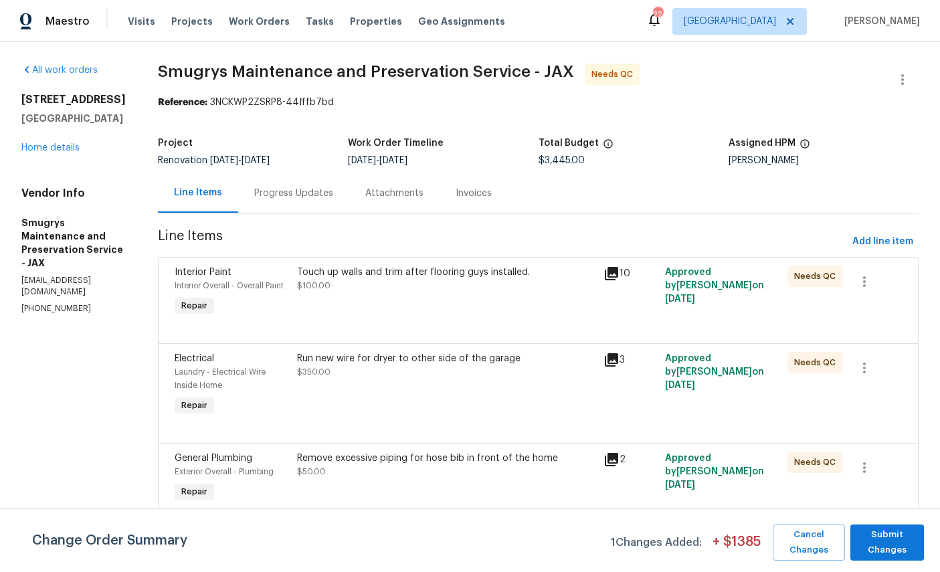 Image resolution: width=940 pixels, height=572 pixels. Describe the element at coordinates (395, 143) in the screenshot. I see `h5: Work Order Timeline` at that location.